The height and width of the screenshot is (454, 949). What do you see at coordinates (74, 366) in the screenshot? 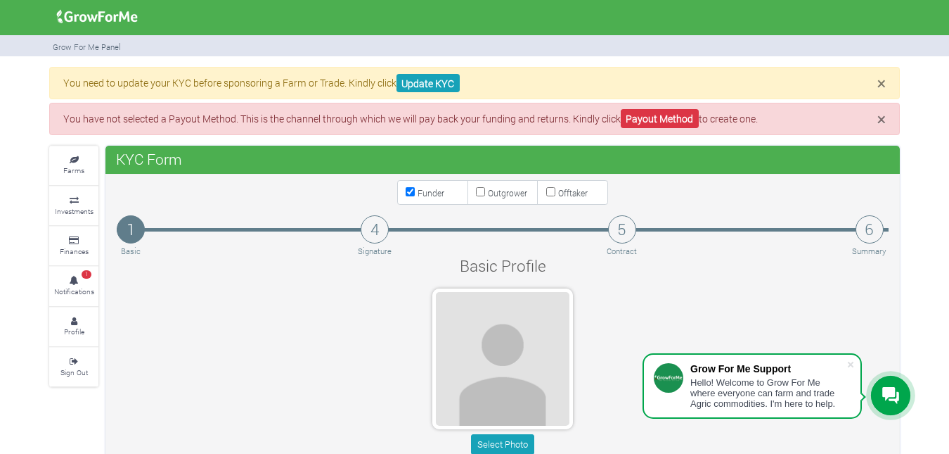
I see `a: Sign Out` at bounding box center [74, 366].